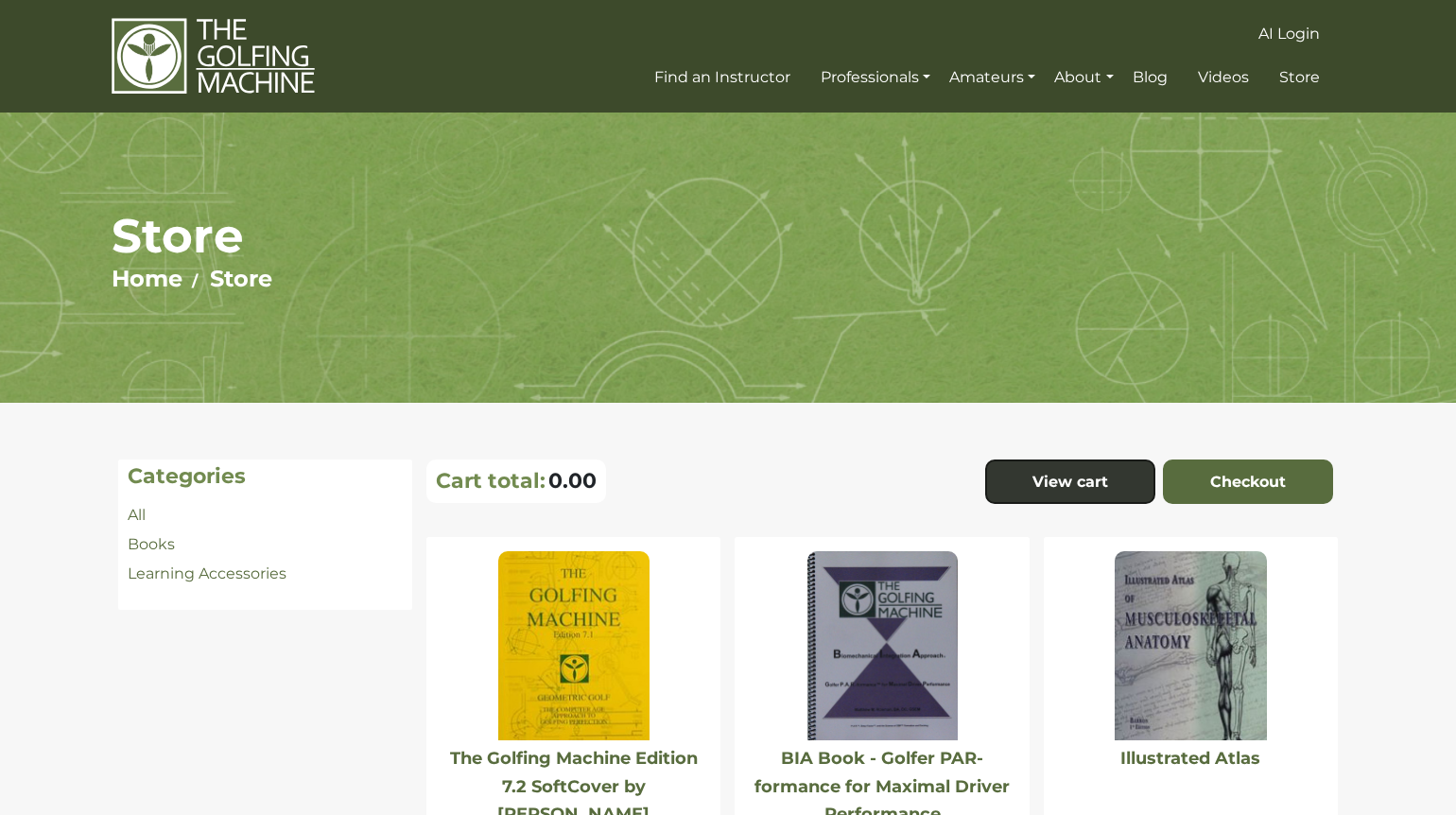 This screenshot has height=815, width=1456. What do you see at coordinates (207, 573) in the screenshot?
I see `a: Learning Accessories` at bounding box center [207, 573].